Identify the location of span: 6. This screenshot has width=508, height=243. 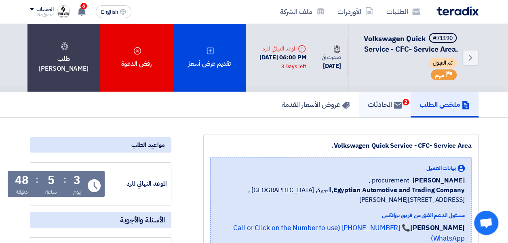
(84, 6).